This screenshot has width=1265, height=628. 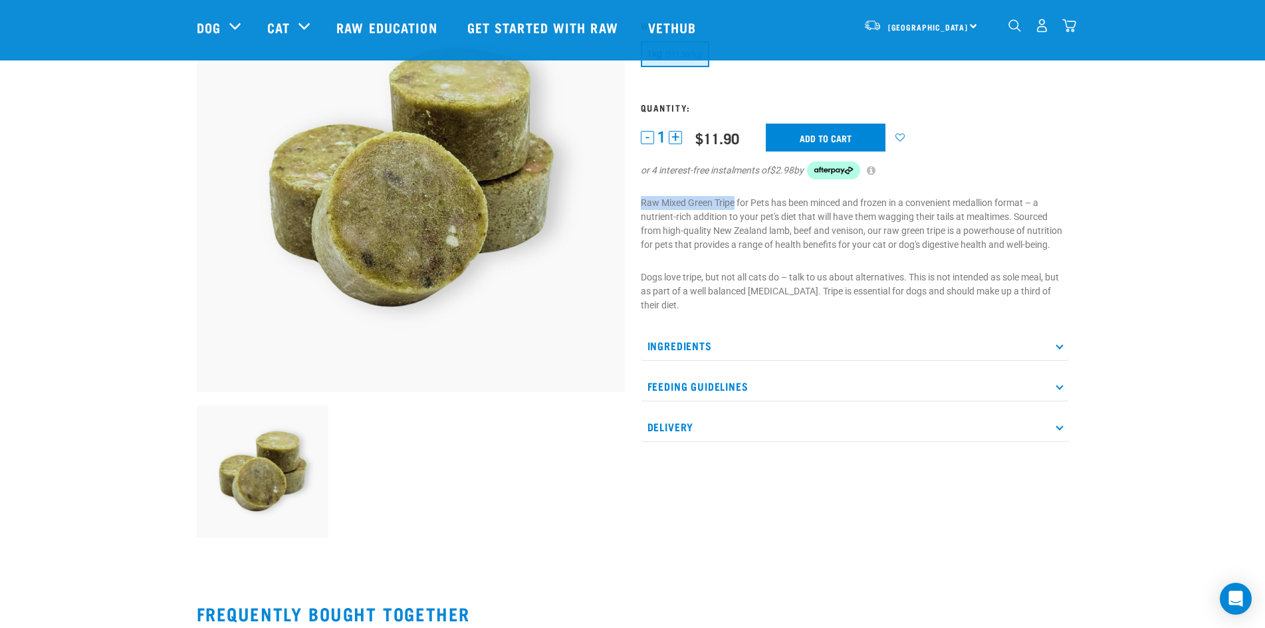 I want to click on p: Raw Mixed Green Tripe for Pets has been minced and frozen in a convenient medallion format – a nu..., so click(x=855, y=224).